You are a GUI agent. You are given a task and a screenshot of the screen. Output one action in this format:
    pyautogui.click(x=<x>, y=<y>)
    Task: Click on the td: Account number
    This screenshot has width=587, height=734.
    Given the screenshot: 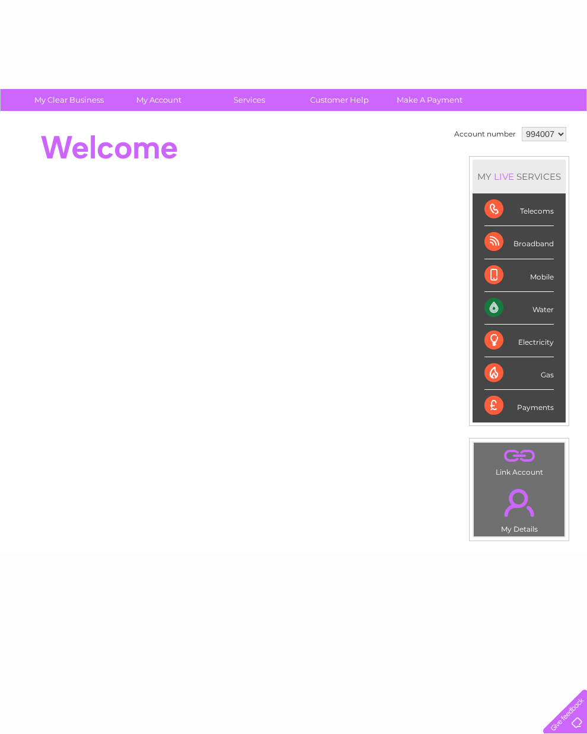 What is the action you would take?
    pyautogui.click(x=485, y=134)
    